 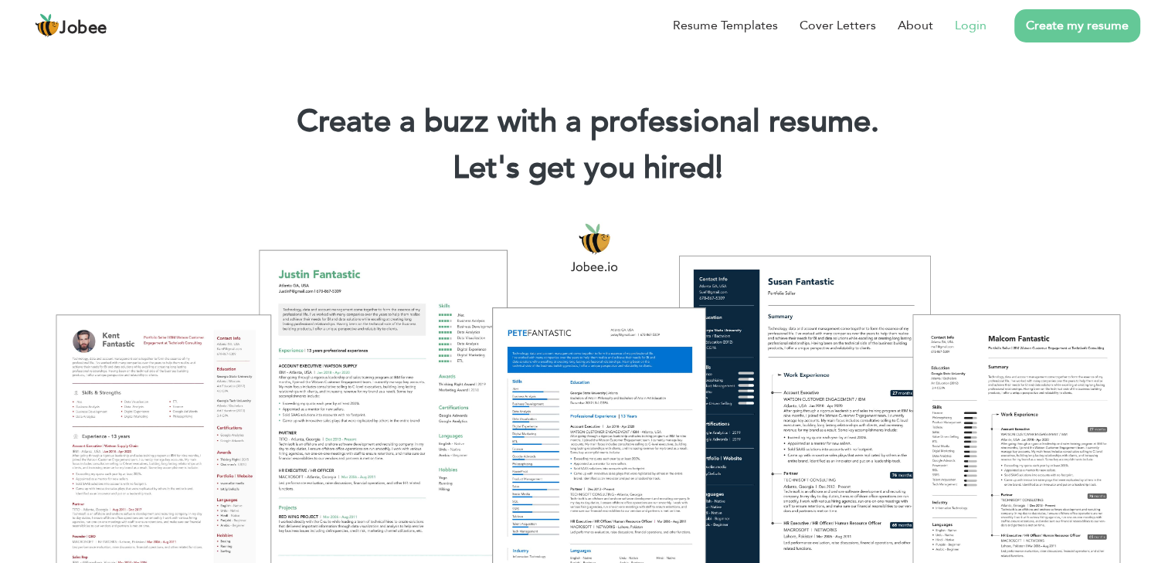 What do you see at coordinates (47, 25) in the screenshot?
I see `img: jobee.io` at bounding box center [47, 25].